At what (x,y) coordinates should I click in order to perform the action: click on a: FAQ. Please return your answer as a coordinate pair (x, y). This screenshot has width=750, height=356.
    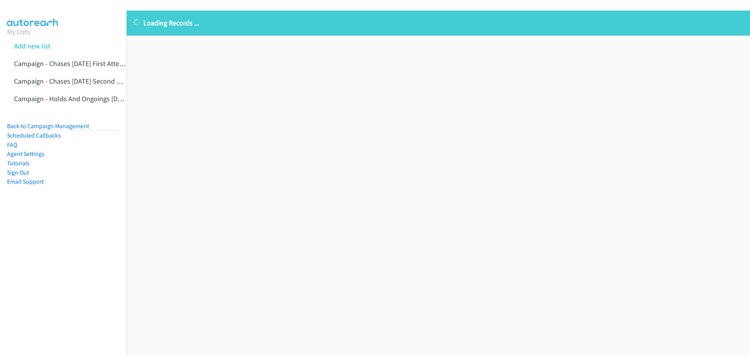
    Looking at the image, I should click on (12, 145).